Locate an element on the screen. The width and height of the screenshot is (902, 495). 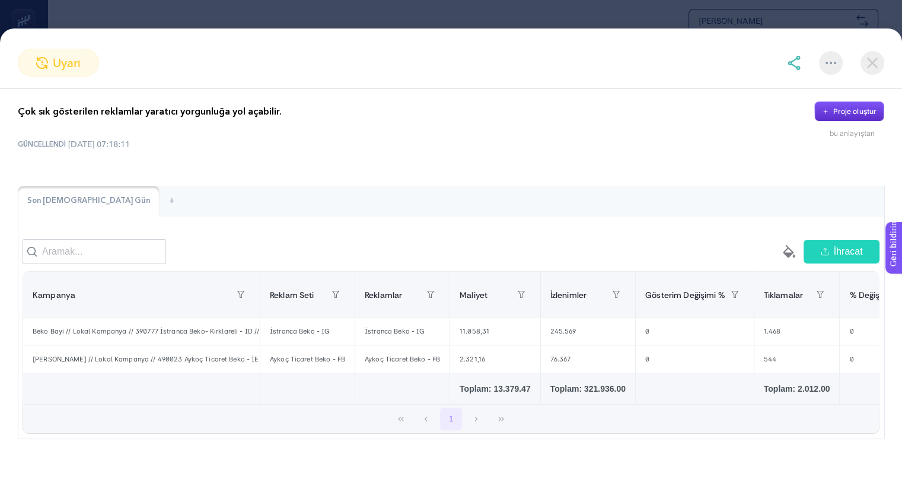
button: Proje oluştur is located at coordinates (849, 112).